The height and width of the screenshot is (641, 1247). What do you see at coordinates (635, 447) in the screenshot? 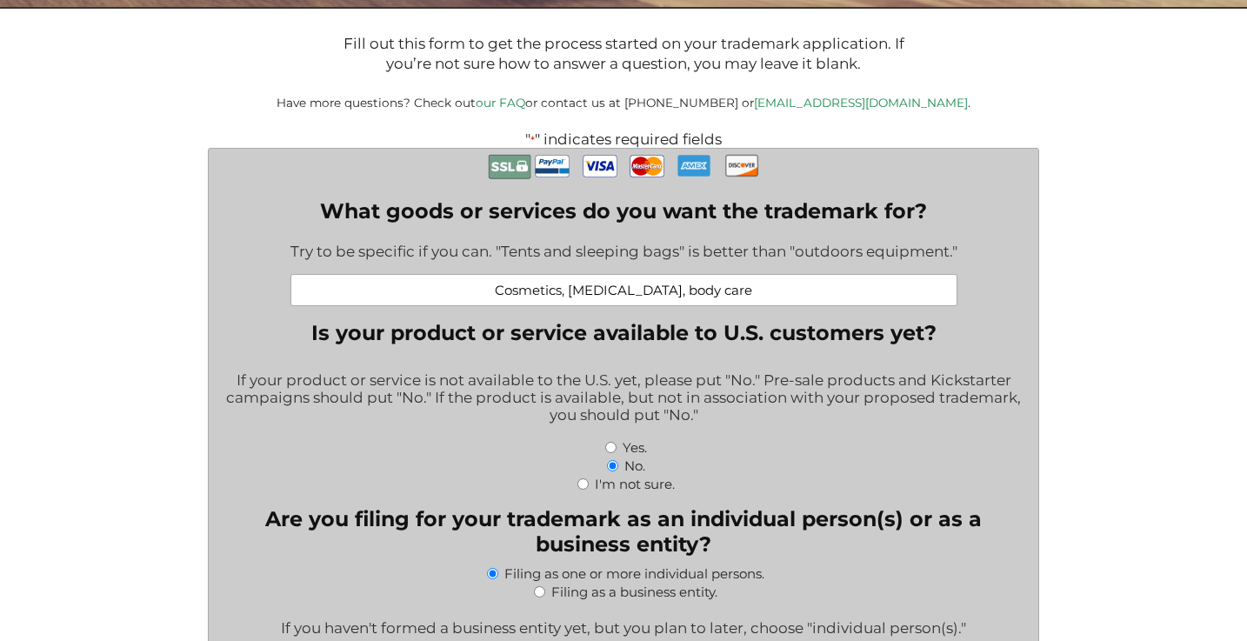
I see `label: Yes.` at bounding box center [635, 447].